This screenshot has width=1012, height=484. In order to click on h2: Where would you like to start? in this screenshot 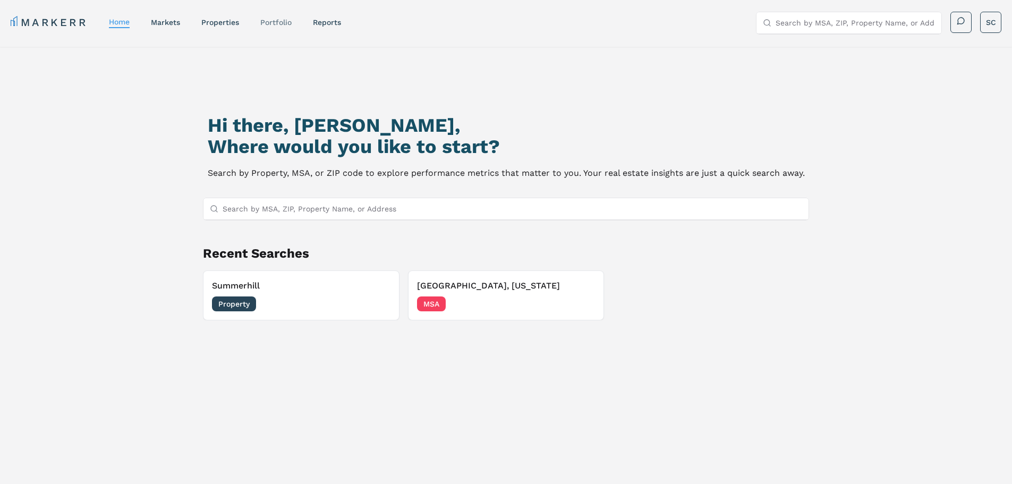, I will do `click(506, 147)`.